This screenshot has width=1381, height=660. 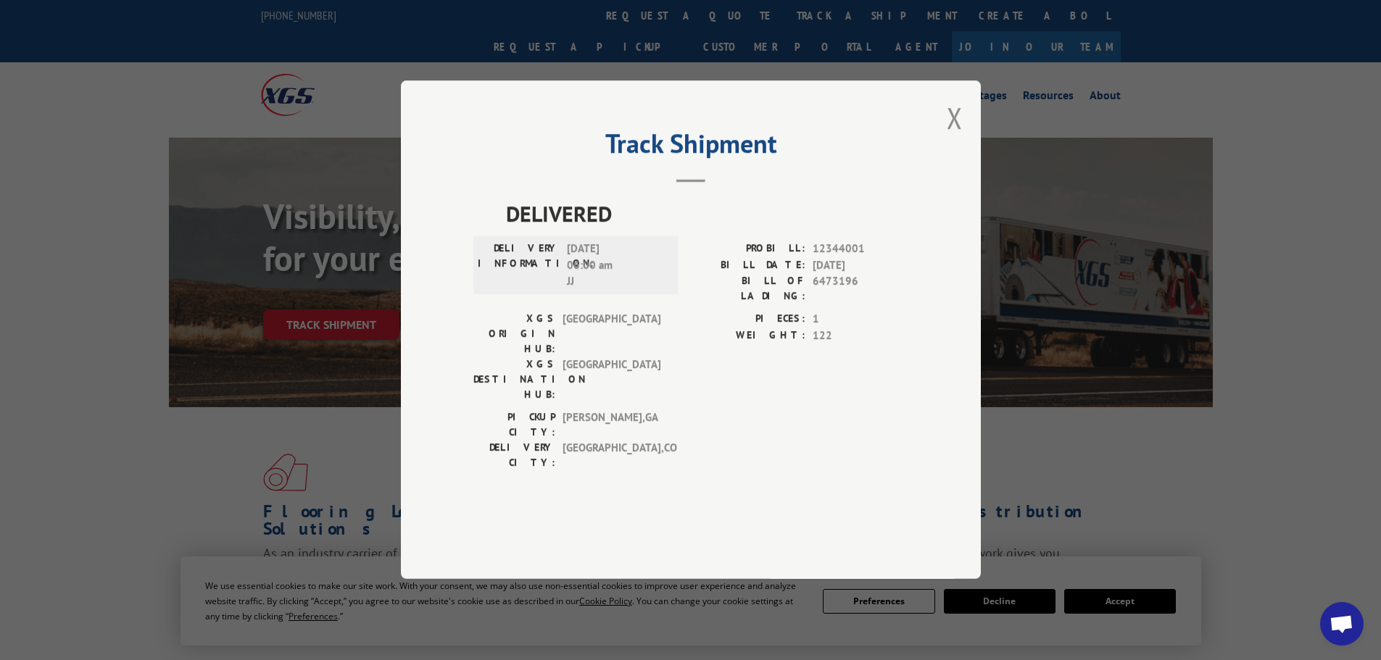 What do you see at coordinates (514, 334) in the screenshot?
I see `label: XGS ORIGIN HUB:` at bounding box center [514, 334].